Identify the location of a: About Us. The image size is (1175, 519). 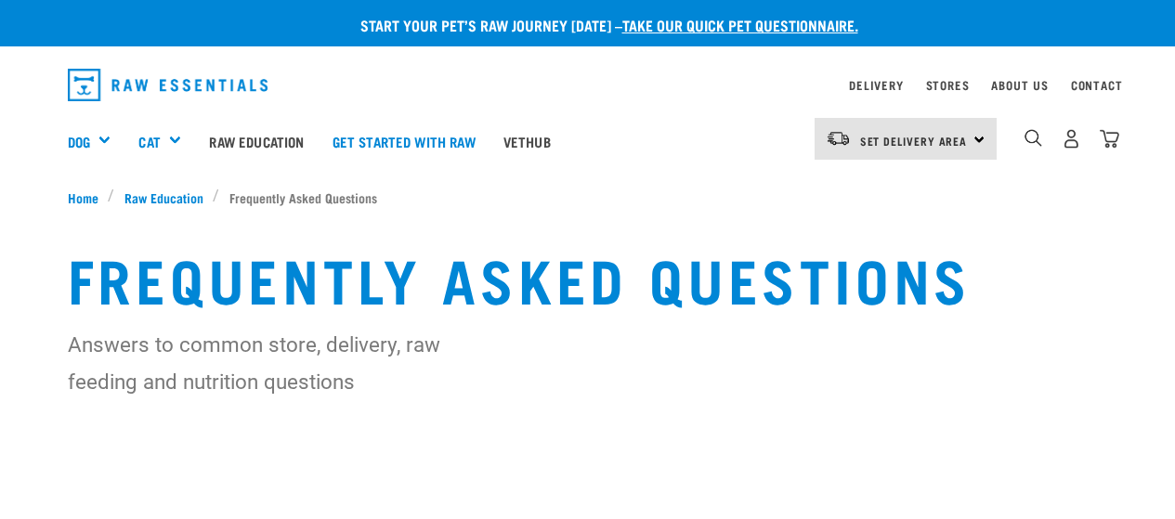
(1019, 85).